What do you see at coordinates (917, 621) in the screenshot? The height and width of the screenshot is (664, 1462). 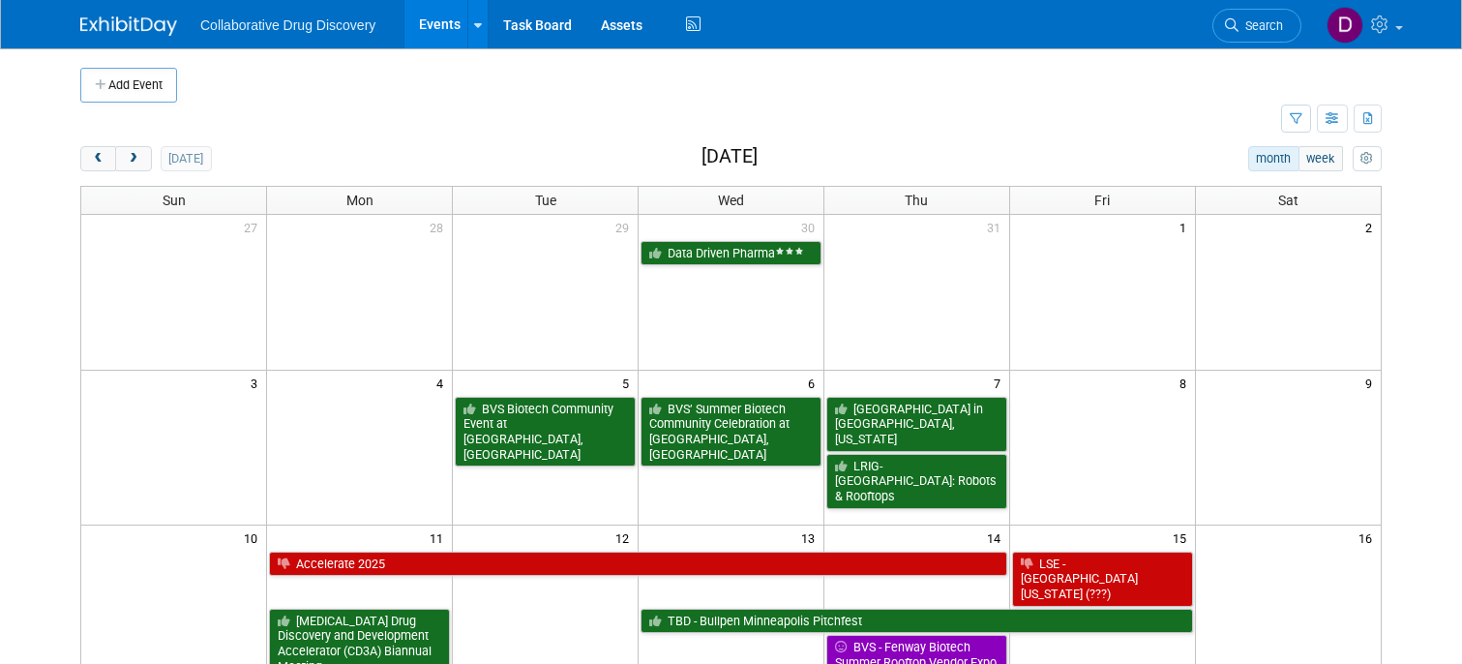 I see `a: TBD - Bullpen Minneapolis Pitchfest` at bounding box center [917, 621].